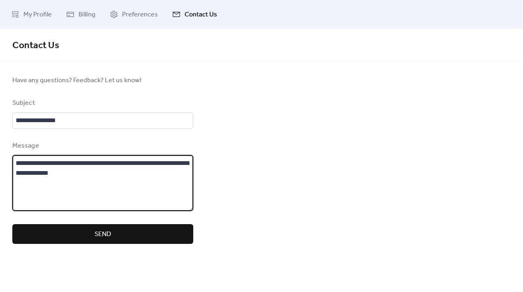 The width and height of the screenshot is (523, 292). I want to click on span: Have any questions? Feedback? Let us know!, so click(103, 81).